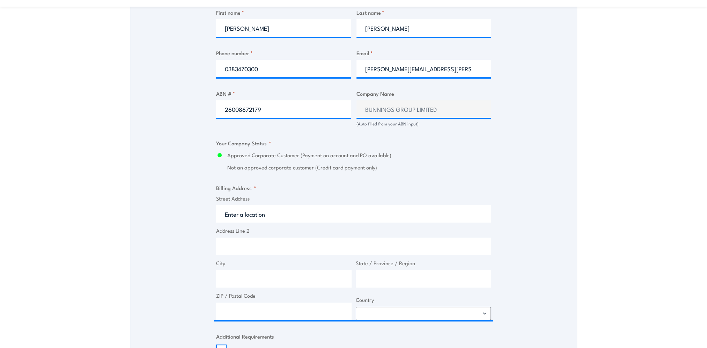  I want to click on label: Country, so click(424, 300).